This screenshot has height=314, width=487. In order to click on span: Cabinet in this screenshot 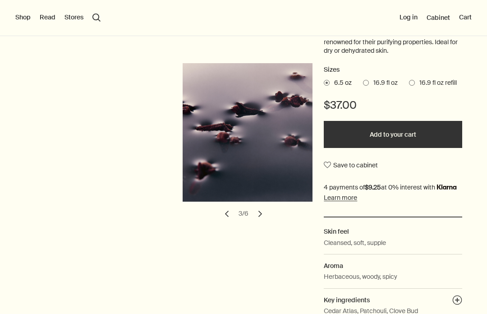, I will do `click(439, 18)`.